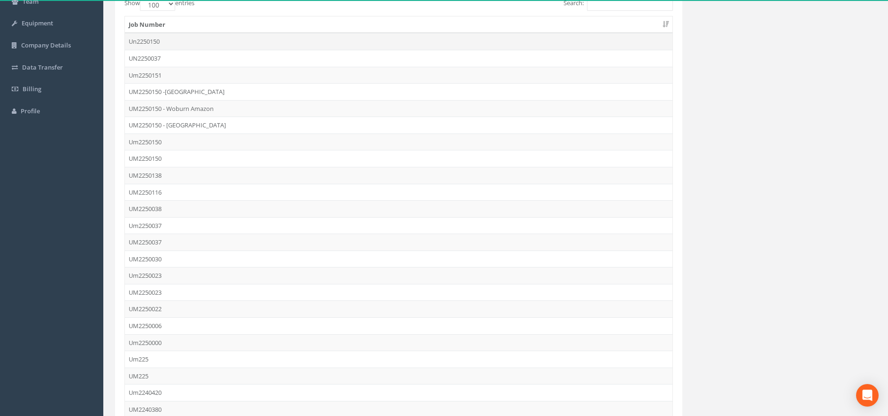 The width and height of the screenshot is (888, 416). What do you see at coordinates (30, 111) in the screenshot?
I see `span: Profile` at bounding box center [30, 111].